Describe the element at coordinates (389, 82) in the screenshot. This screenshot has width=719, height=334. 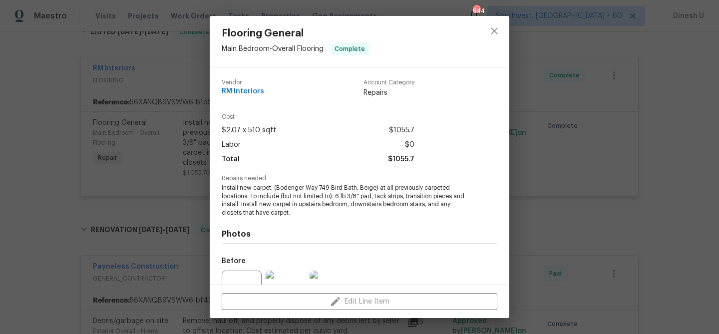
I see `span: Account Category` at that location.